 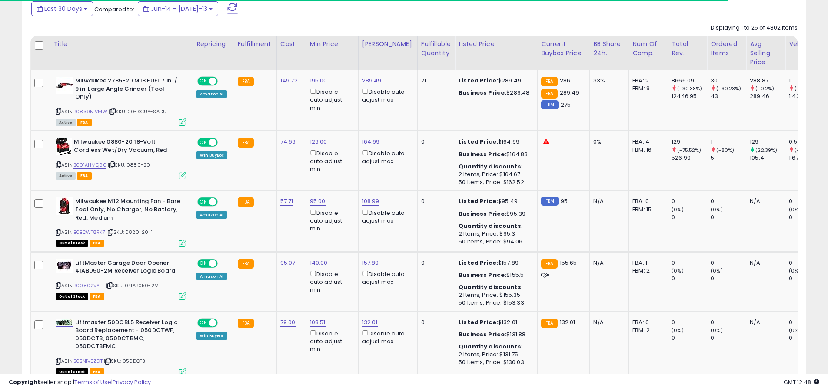 I want to click on a: 108.51, so click(x=318, y=323).